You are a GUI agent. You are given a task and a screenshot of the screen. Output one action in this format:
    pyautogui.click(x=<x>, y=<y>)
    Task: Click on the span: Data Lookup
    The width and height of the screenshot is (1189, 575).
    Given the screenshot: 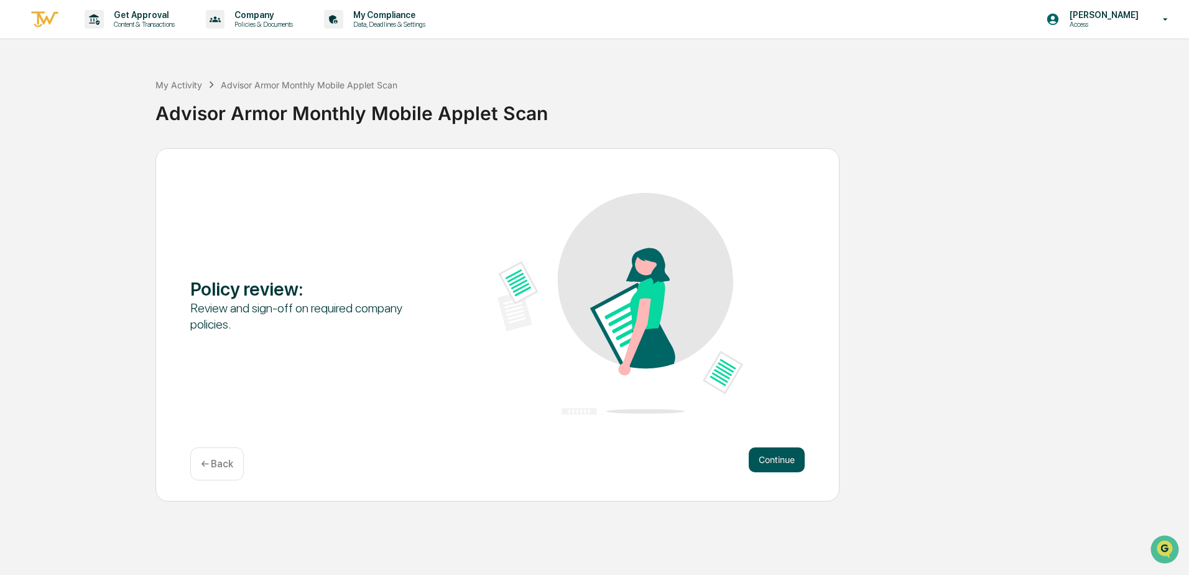 What is the action you would take?
    pyautogui.click(x=52, y=187)
    